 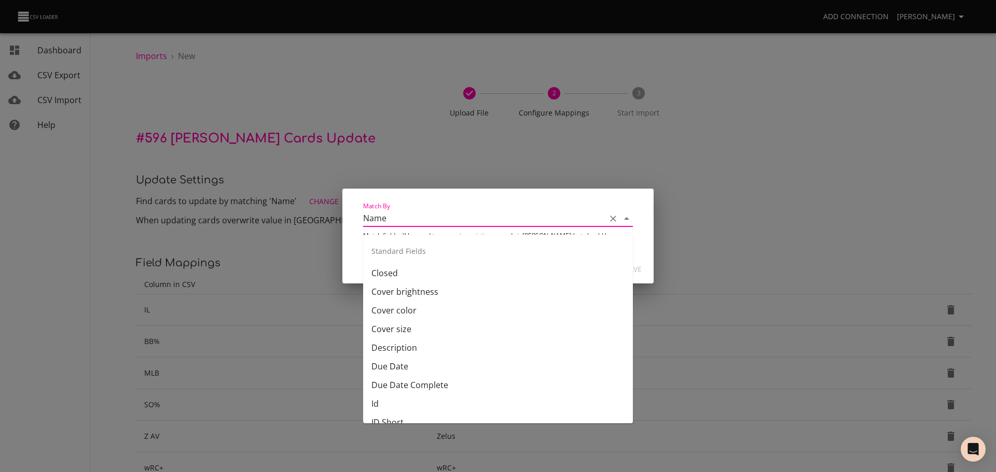 What do you see at coordinates (498, 311) in the screenshot?
I see `li: Cover color` at bounding box center [498, 311].